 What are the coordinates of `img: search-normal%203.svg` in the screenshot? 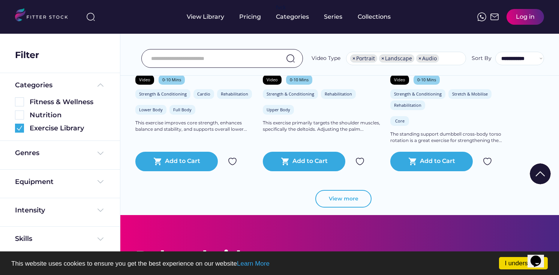 It's located at (91, 17).